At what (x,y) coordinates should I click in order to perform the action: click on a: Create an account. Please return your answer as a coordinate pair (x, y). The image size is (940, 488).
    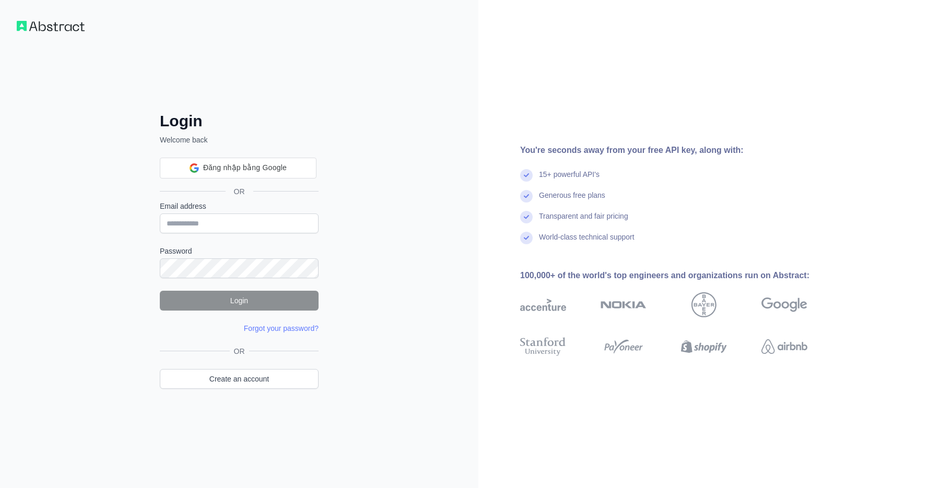
    Looking at the image, I should click on (239, 379).